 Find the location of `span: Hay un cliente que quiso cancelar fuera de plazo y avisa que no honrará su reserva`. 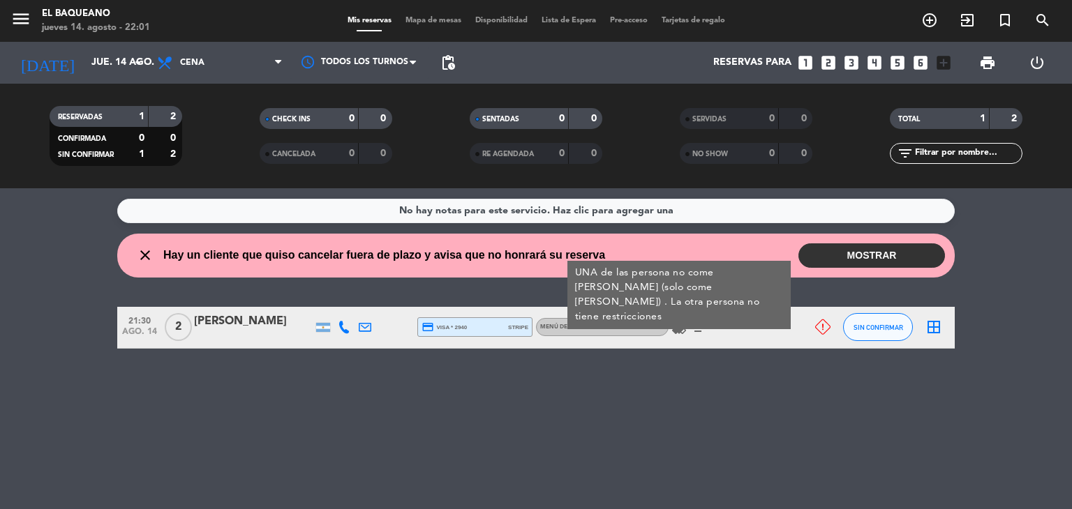

span: Hay un cliente que quiso cancelar fuera de plazo y avisa que no honrará su reserva is located at coordinates (384, 255).